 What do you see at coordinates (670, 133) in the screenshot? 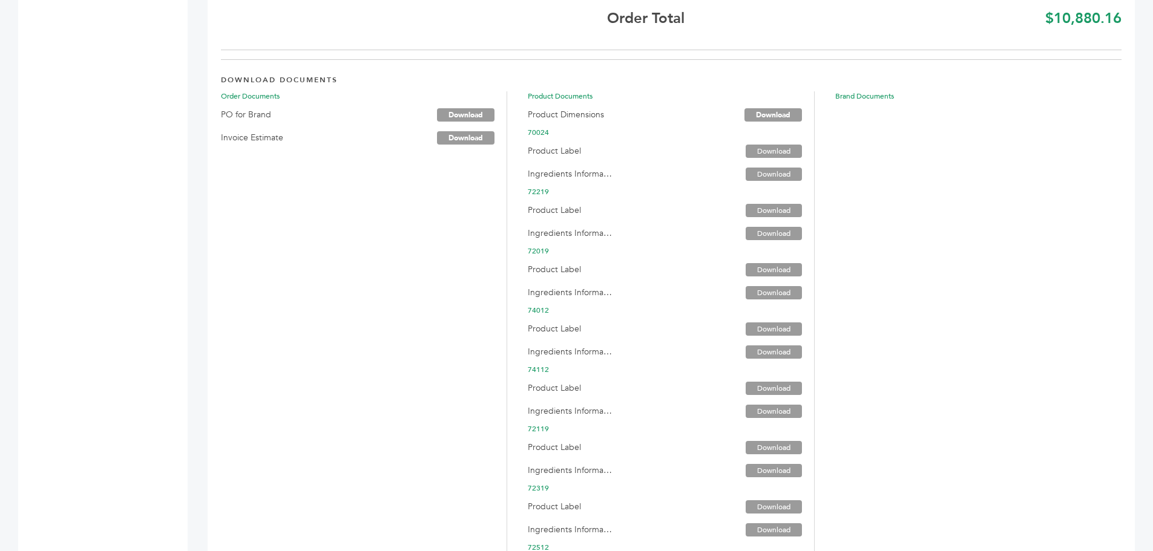
I see `span: 70024` at bounding box center [670, 133].